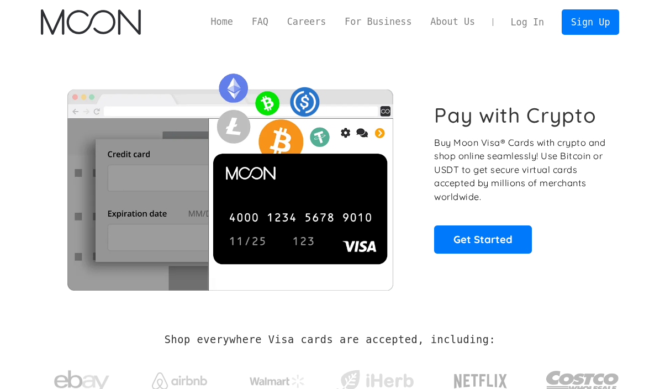 The width and height of the screenshot is (660, 389). I want to click on a: Sign Up, so click(590, 22).